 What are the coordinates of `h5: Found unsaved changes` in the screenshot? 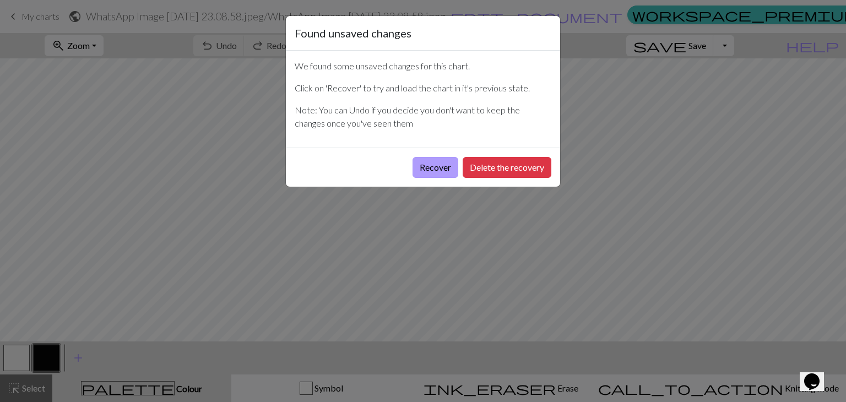 It's located at (353, 33).